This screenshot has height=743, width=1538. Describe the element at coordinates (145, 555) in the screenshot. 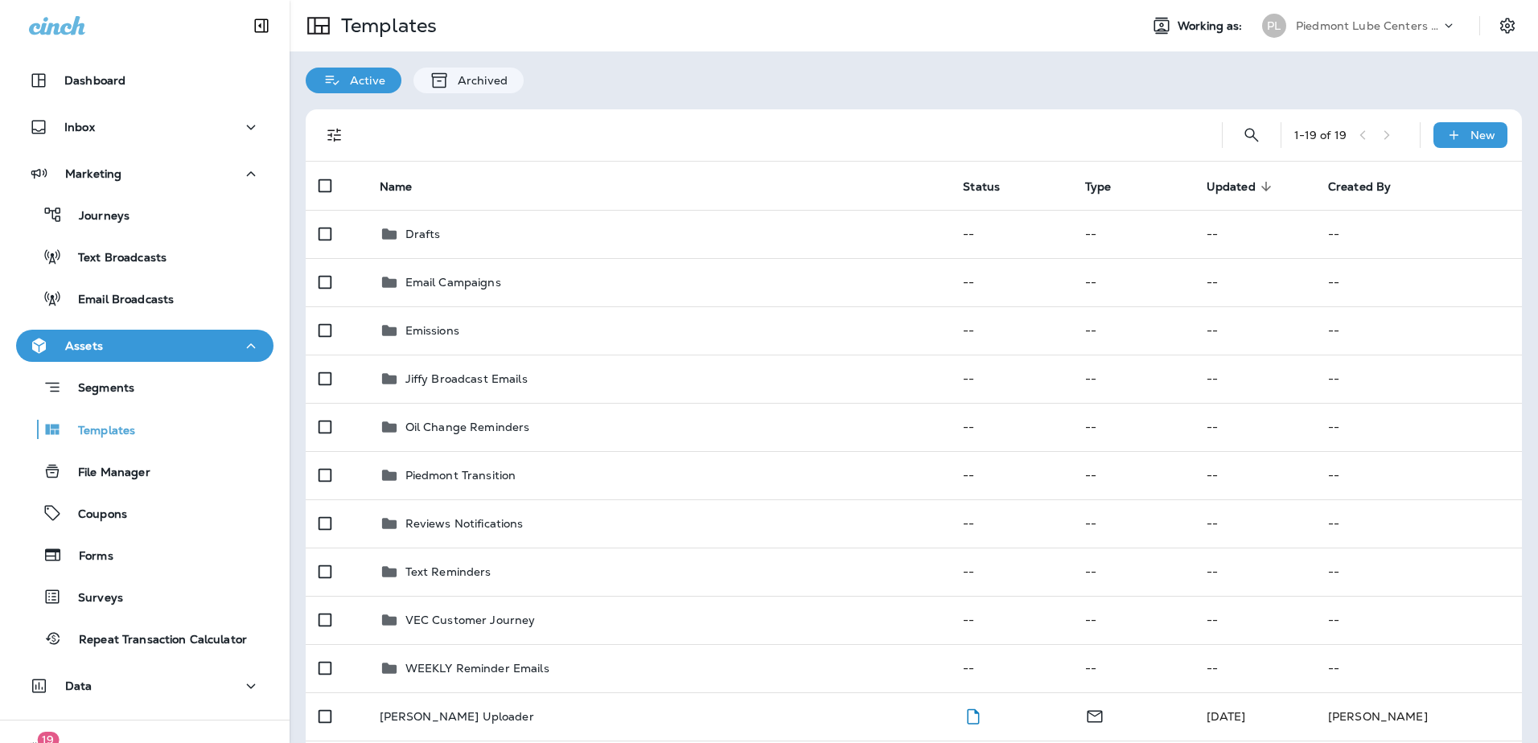

I see `button: Forms` at that location.